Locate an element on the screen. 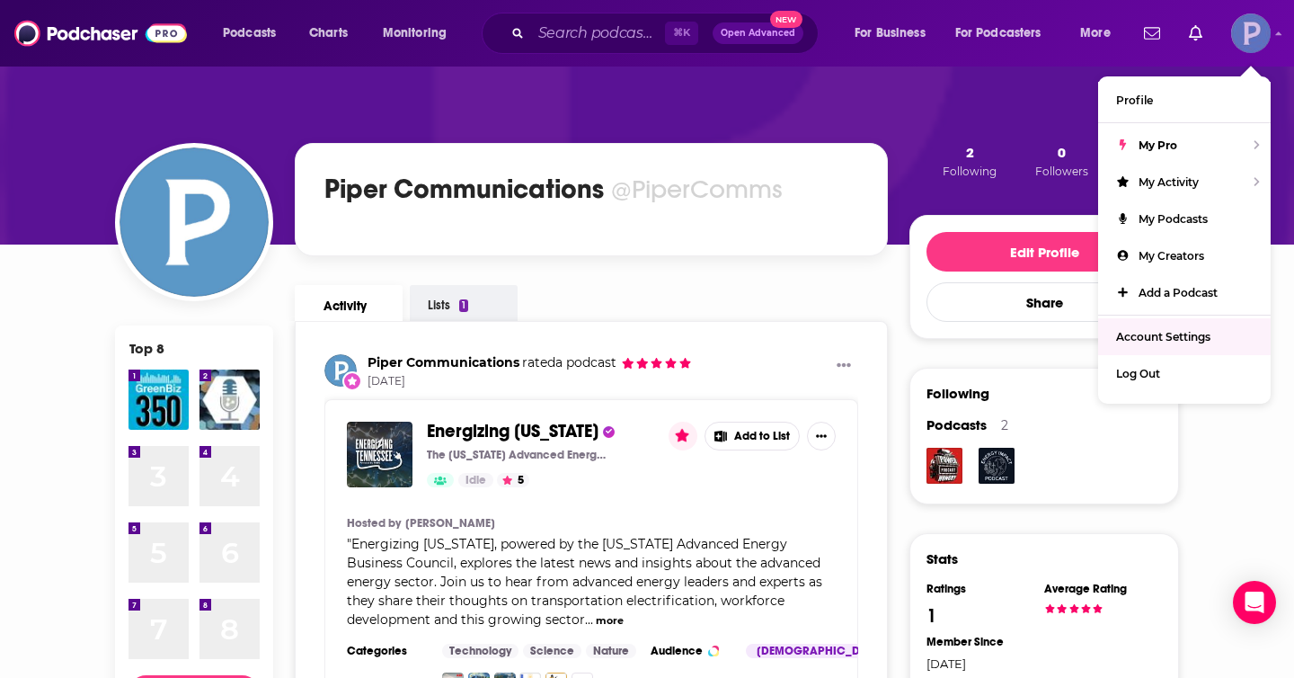 The width and height of the screenshot is (1294, 678). a: Science is located at coordinates (552, 651).